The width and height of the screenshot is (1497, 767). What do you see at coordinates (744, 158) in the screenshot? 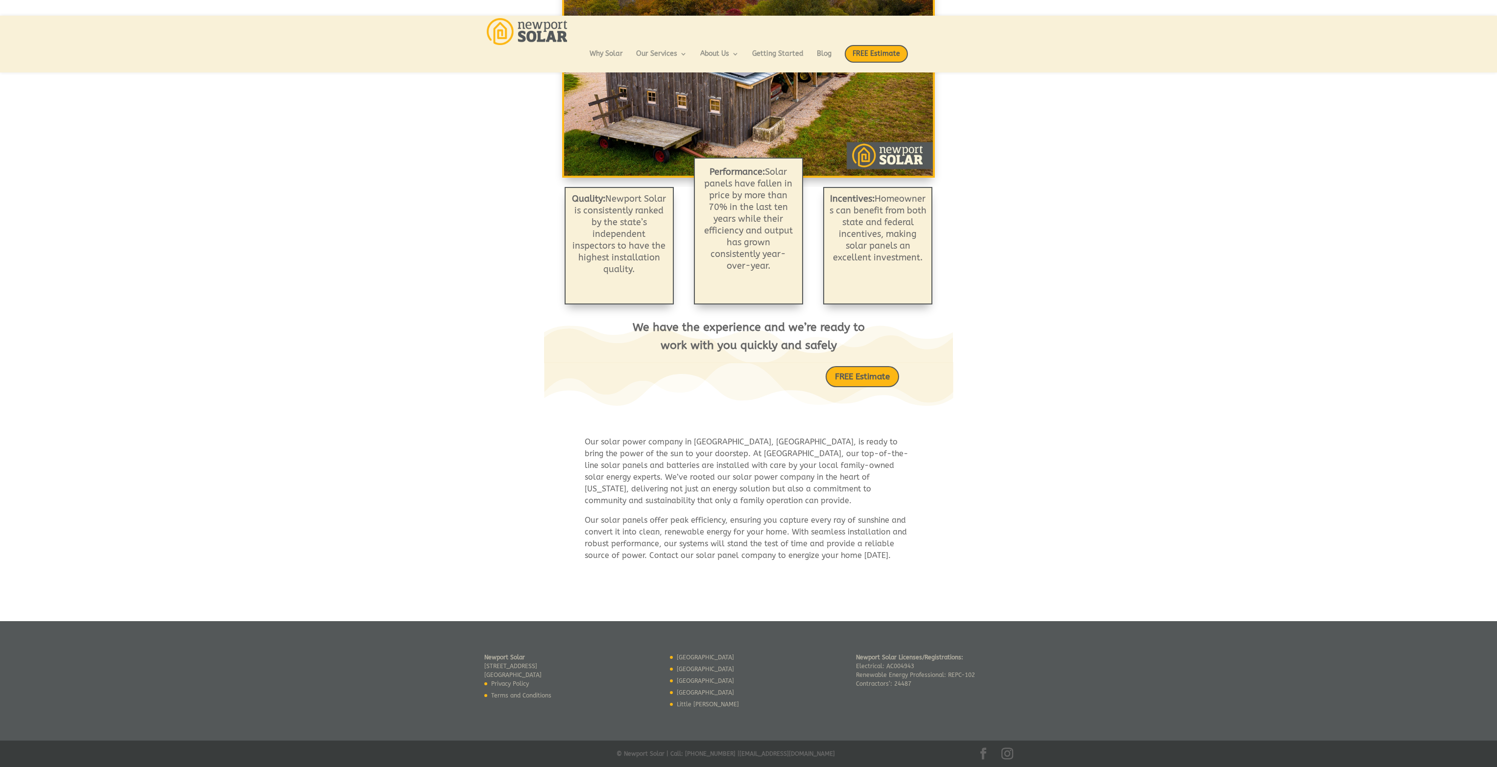
I see `a: 2` at bounding box center [744, 158].